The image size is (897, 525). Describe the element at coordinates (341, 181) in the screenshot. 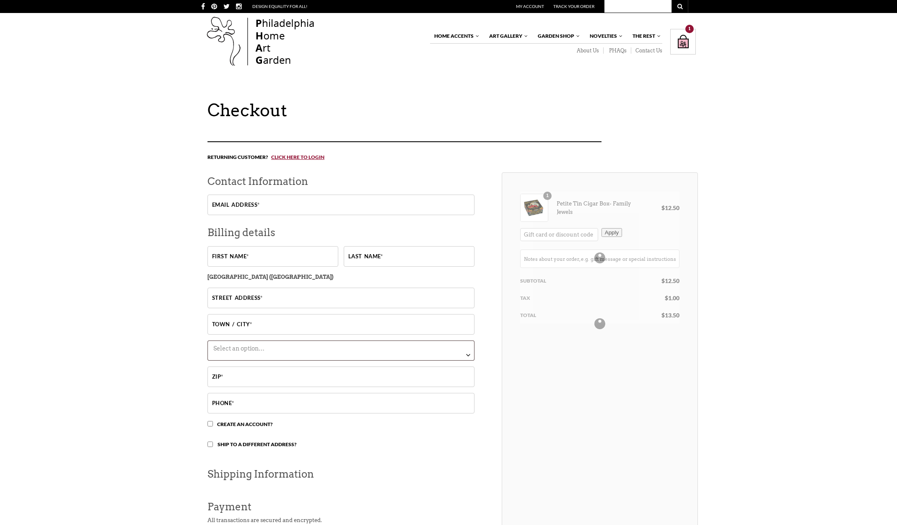

I see `h3: Contact Information` at that location.